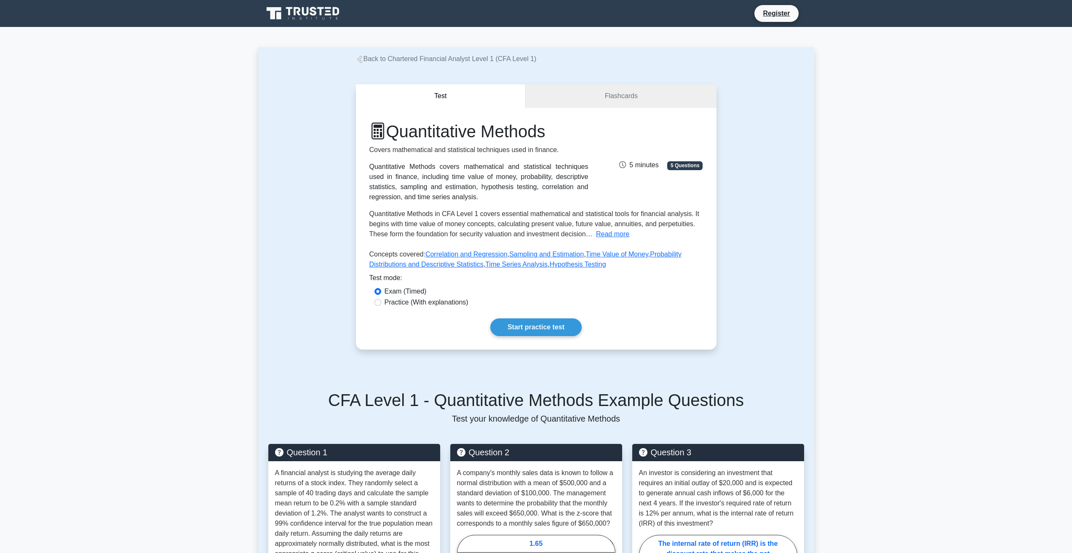 The image size is (1072, 553). Describe the element at coordinates (446, 59) in the screenshot. I see `a: Back to Chartered Financial Analyst Level 1 (CFA Level 1)` at that location.